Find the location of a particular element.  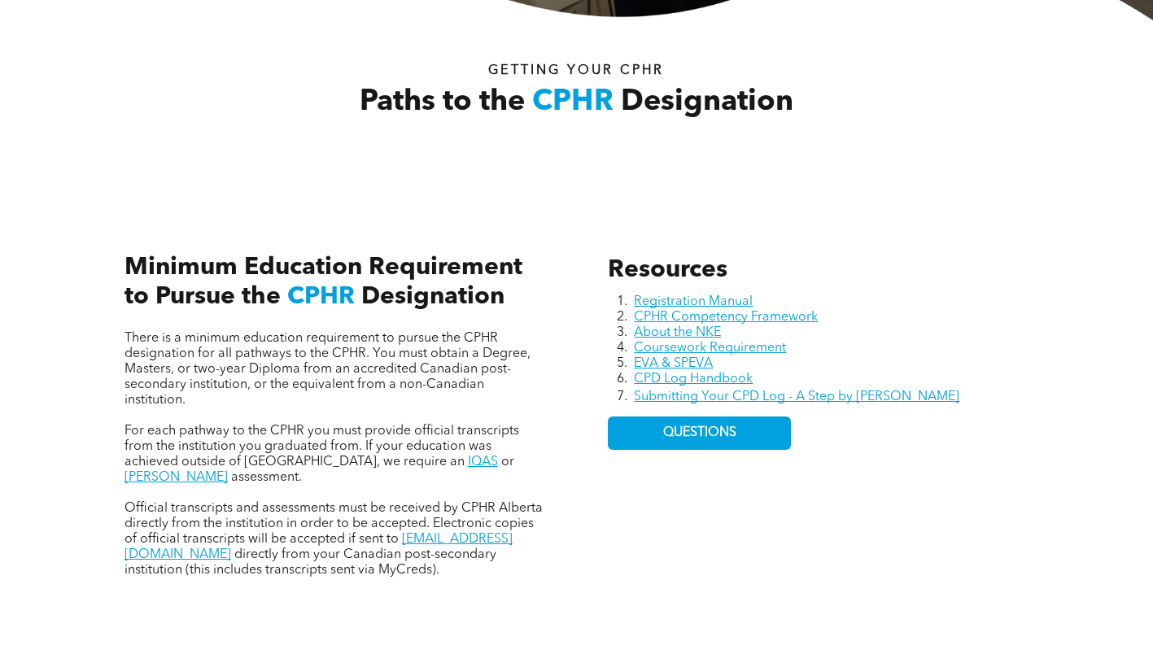

span: There is a minimum education requirement to pursue the CPHR designation for all pathways to the C... is located at coordinates (327, 370).